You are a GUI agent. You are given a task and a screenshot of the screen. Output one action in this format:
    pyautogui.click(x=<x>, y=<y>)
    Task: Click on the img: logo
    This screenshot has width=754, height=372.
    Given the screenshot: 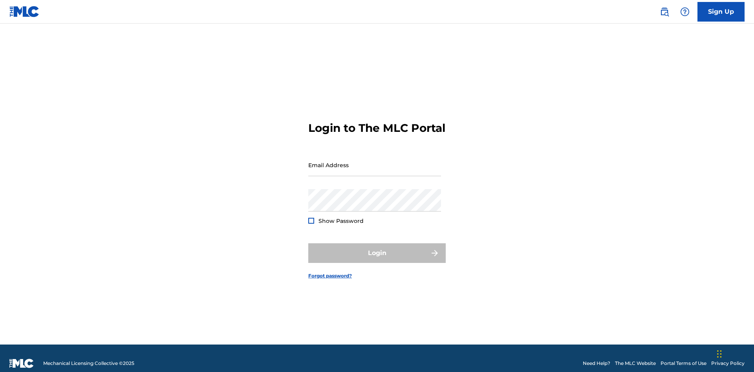 What is the action you would take?
    pyautogui.click(x=22, y=364)
    